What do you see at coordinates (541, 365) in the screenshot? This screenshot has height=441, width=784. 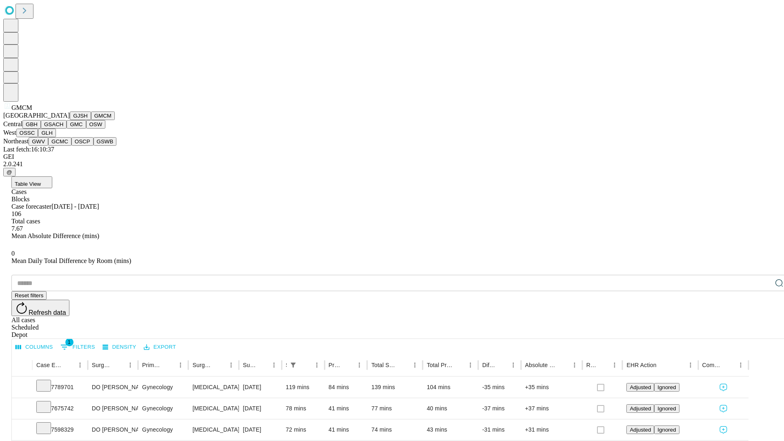 I see `div: Absolute Difference` at bounding box center [541, 365].